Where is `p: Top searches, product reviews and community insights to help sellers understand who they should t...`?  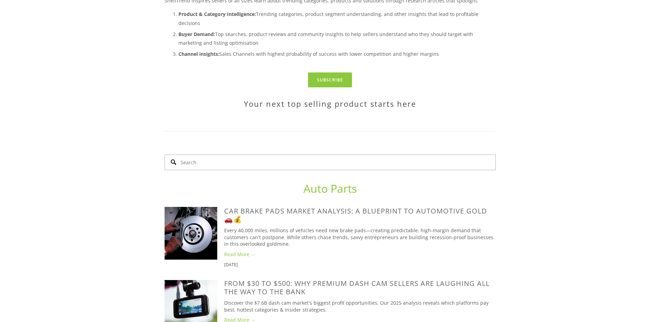
p: Top searches, product reviews and community insights to help sellers understand who they should t... is located at coordinates (337, 38).